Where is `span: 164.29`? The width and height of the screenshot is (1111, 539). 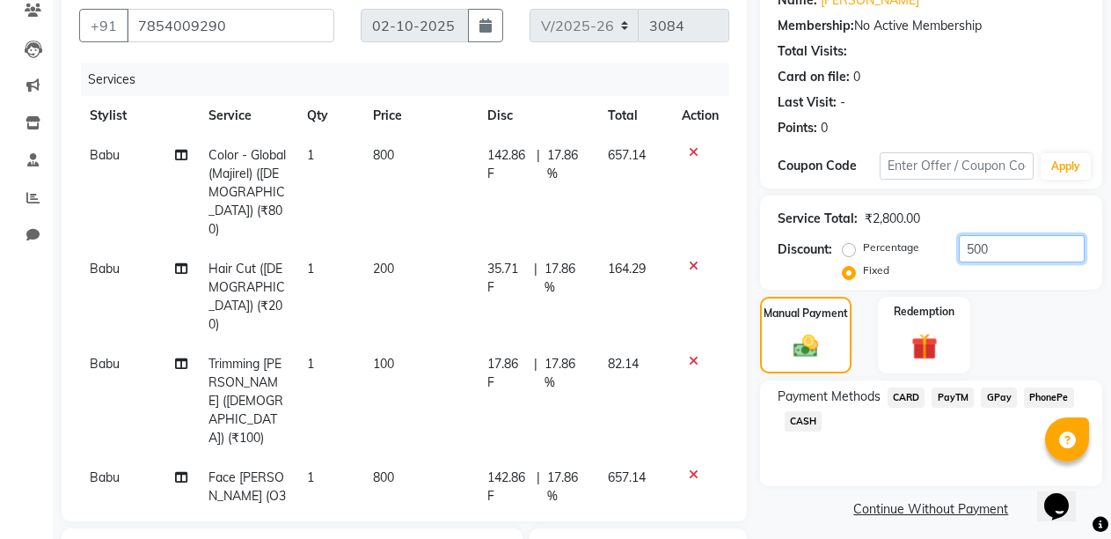
span: 164.29 is located at coordinates (627, 268).